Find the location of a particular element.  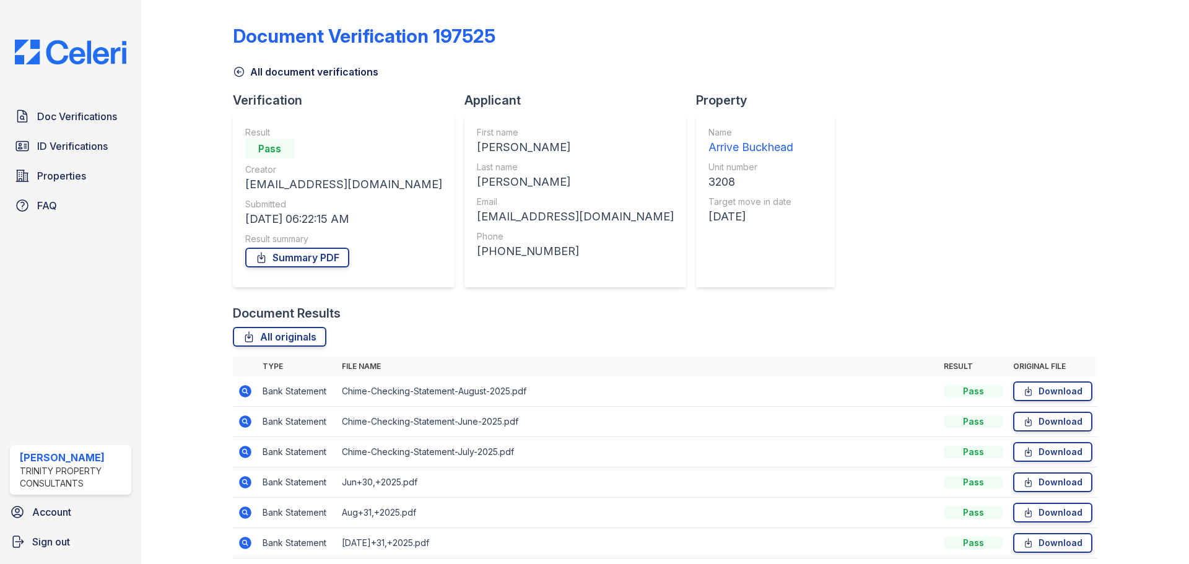

div: Name is located at coordinates (750, 132).